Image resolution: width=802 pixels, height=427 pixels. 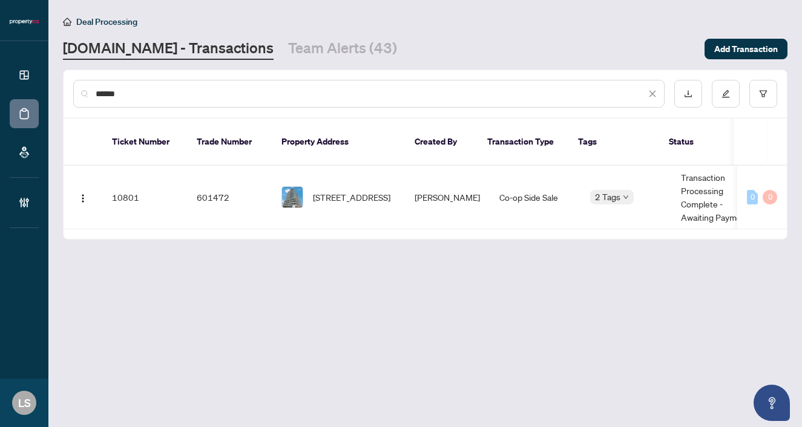 What do you see at coordinates (145, 142) in the screenshot?
I see `th: Ticket Number` at bounding box center [145, 142].